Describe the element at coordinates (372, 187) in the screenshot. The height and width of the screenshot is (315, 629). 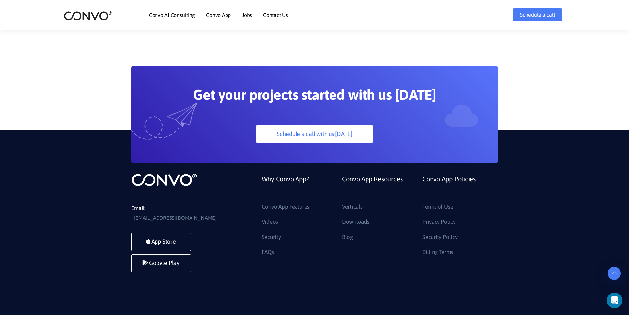
I see `a: Convo App Resources` at that location.